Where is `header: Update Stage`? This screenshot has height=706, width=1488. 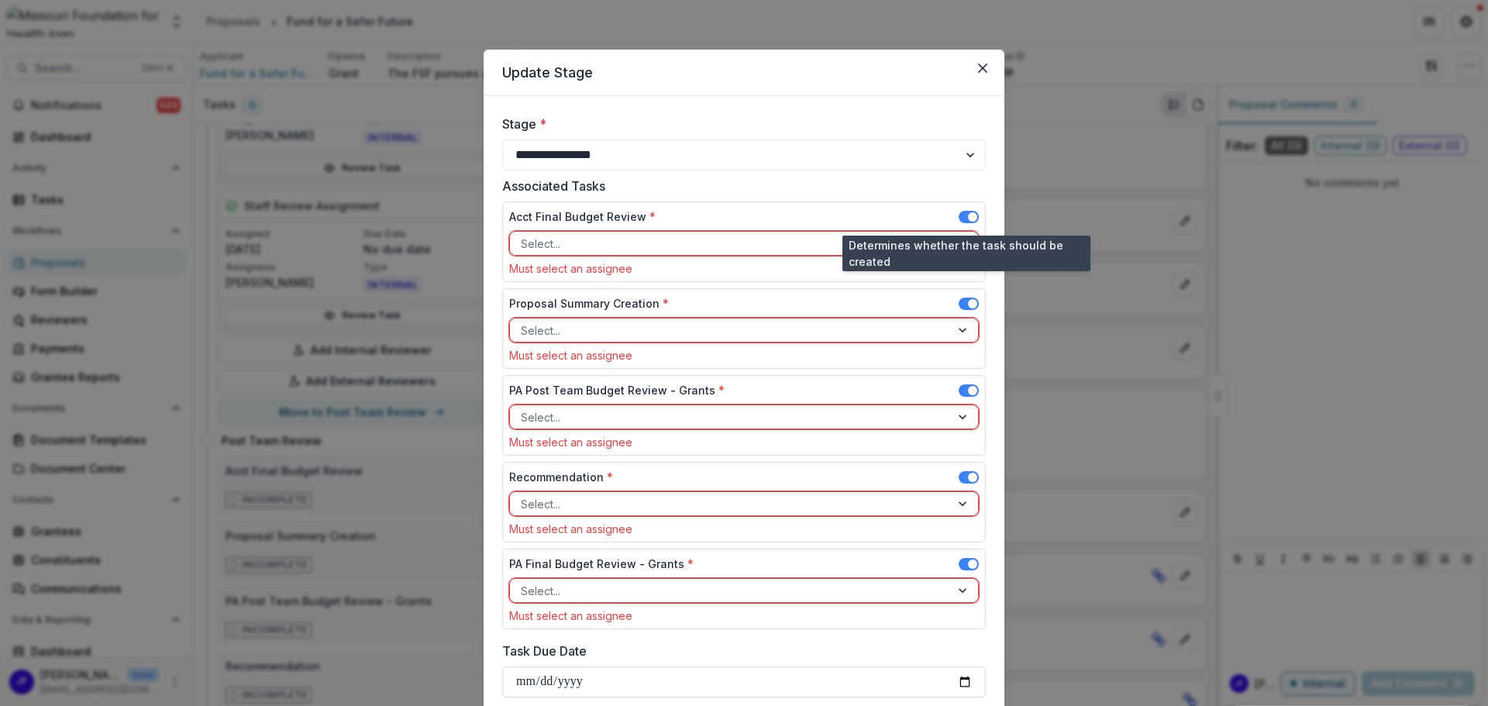 header: Update Stage is located at coordinates (744, 73).